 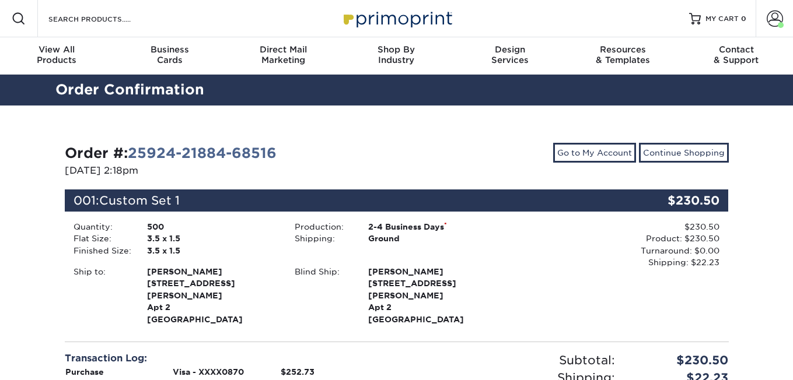 I want to click on span: Business, so click(x=170, y=50).